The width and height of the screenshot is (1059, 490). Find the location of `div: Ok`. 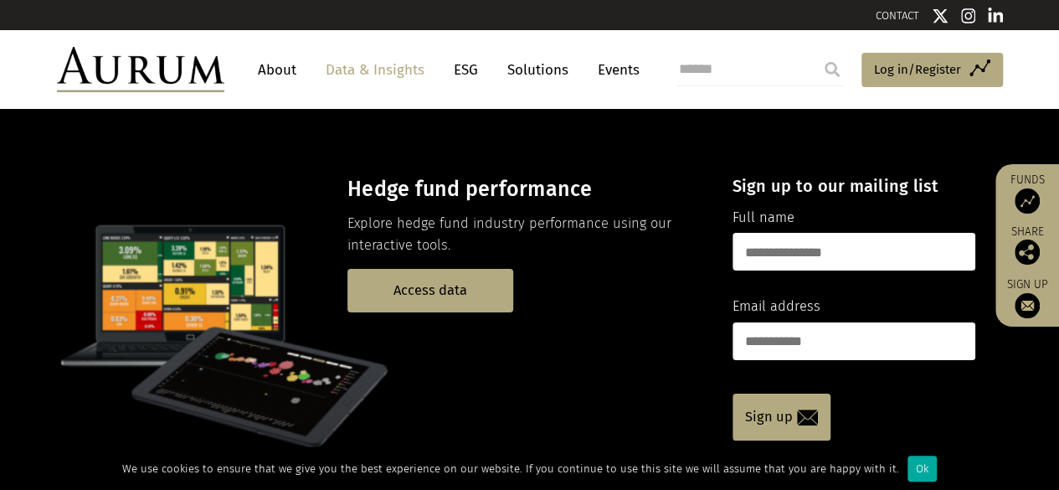

div: Ok is located at coordinates (922, 468).